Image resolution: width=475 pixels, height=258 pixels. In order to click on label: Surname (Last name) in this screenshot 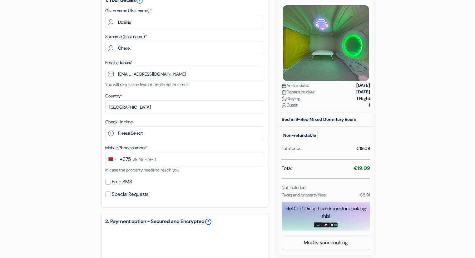, I will do `click(126, 37)`.